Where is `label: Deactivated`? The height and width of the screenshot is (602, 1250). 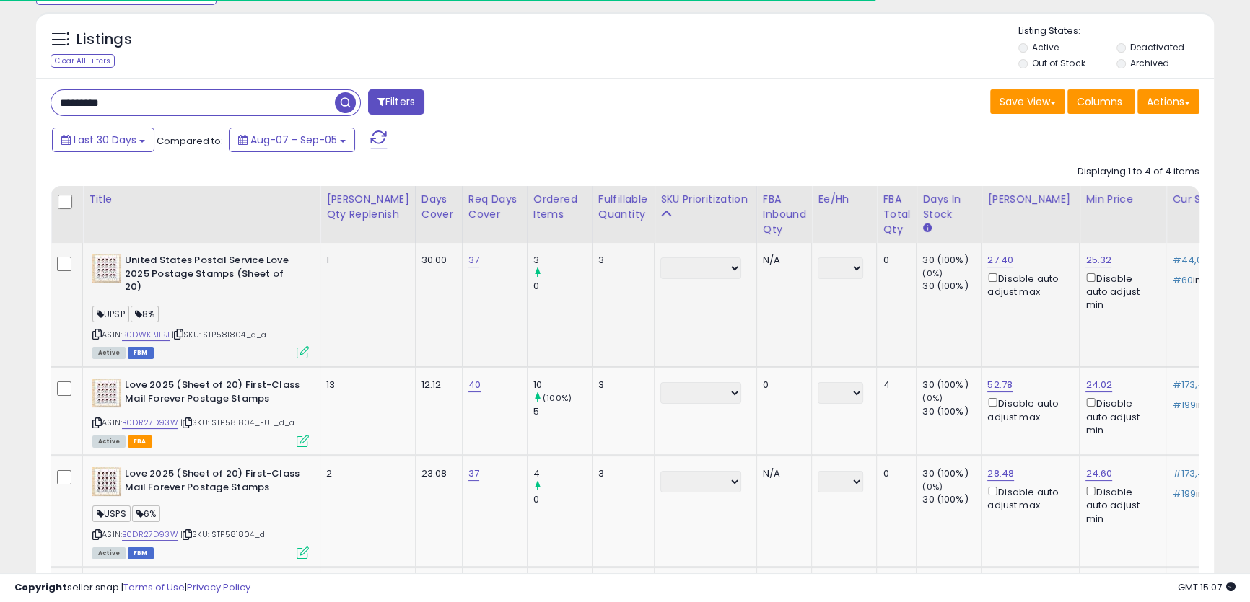
label: Deactivated is located at coordinates (1157, 47).